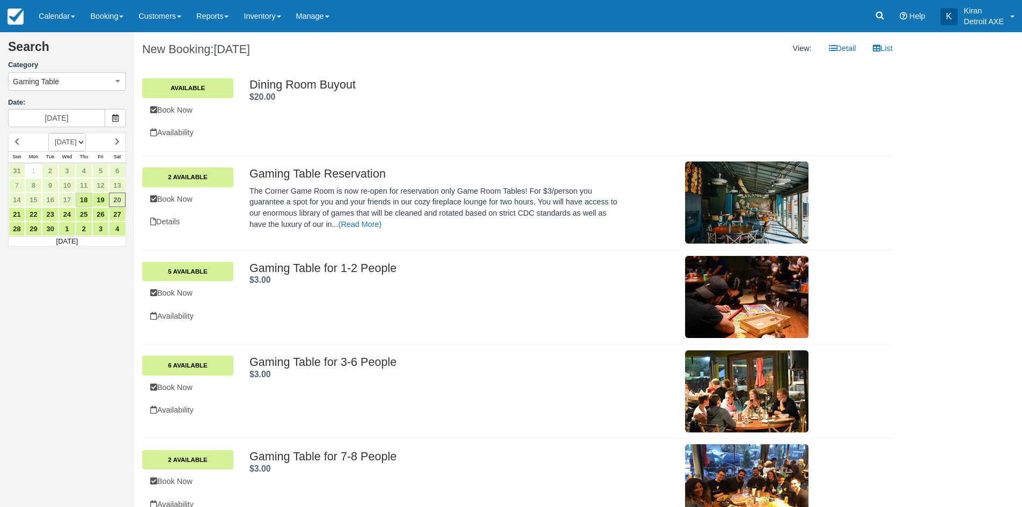 Image resolution: width=1022 pixels, height=507 pixels. What do you see at coordinates (262, 97) in the screenshot?
I see `strong: Price: $20` at bounding box center [262, 97].